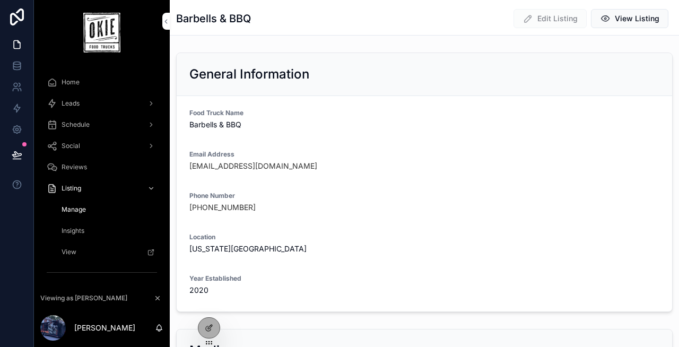  What do you see at coordinates (102, 167) in the screenshot?
I see `a: Reviews` at bounding box center [102, 167].